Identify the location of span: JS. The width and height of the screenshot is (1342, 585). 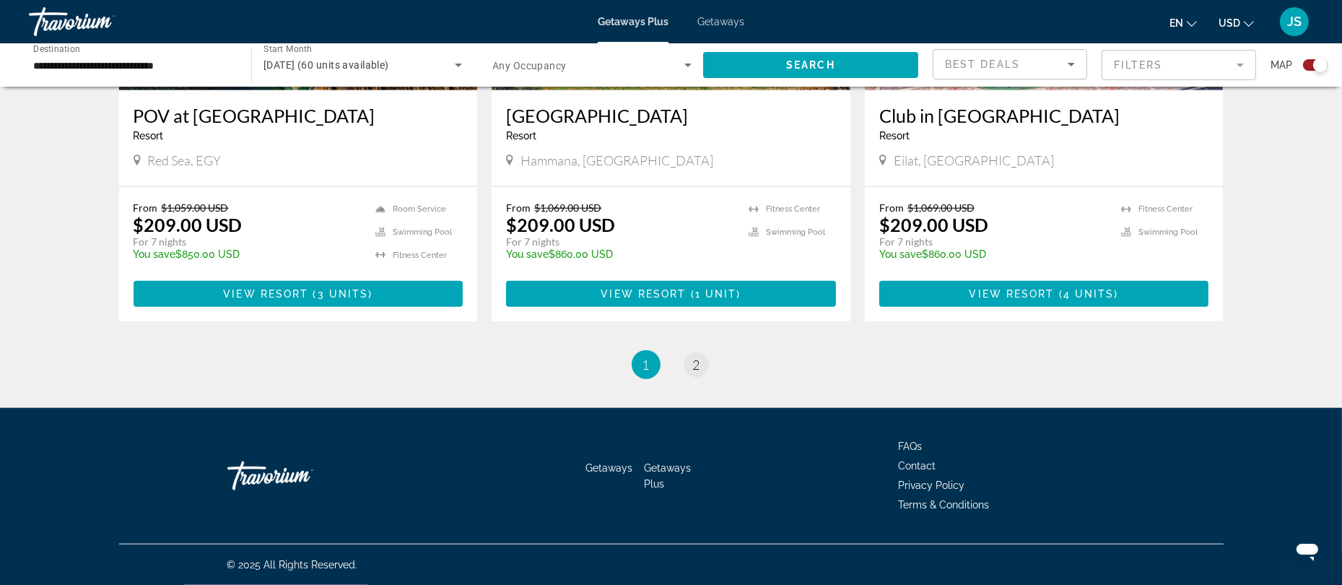
(1295, 22).